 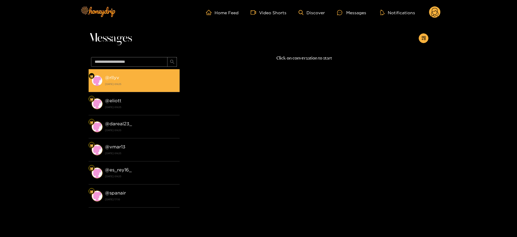 What do you see at coordinates (172, 62) in the screenshot?
I see `button: search` at bounding box center [172, 62].